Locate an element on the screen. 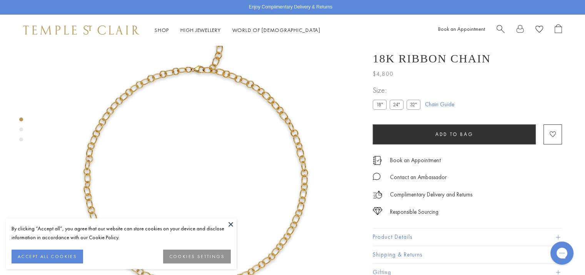 The height and width of the screenshot is (275, 585). button: Add to bag is located at coordinates (454, 134).